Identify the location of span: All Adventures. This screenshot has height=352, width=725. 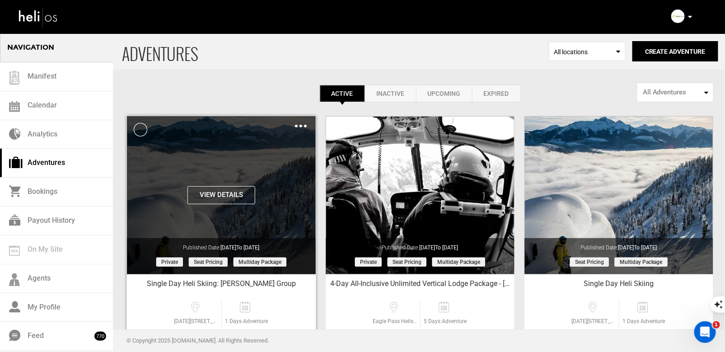
(672, 92).